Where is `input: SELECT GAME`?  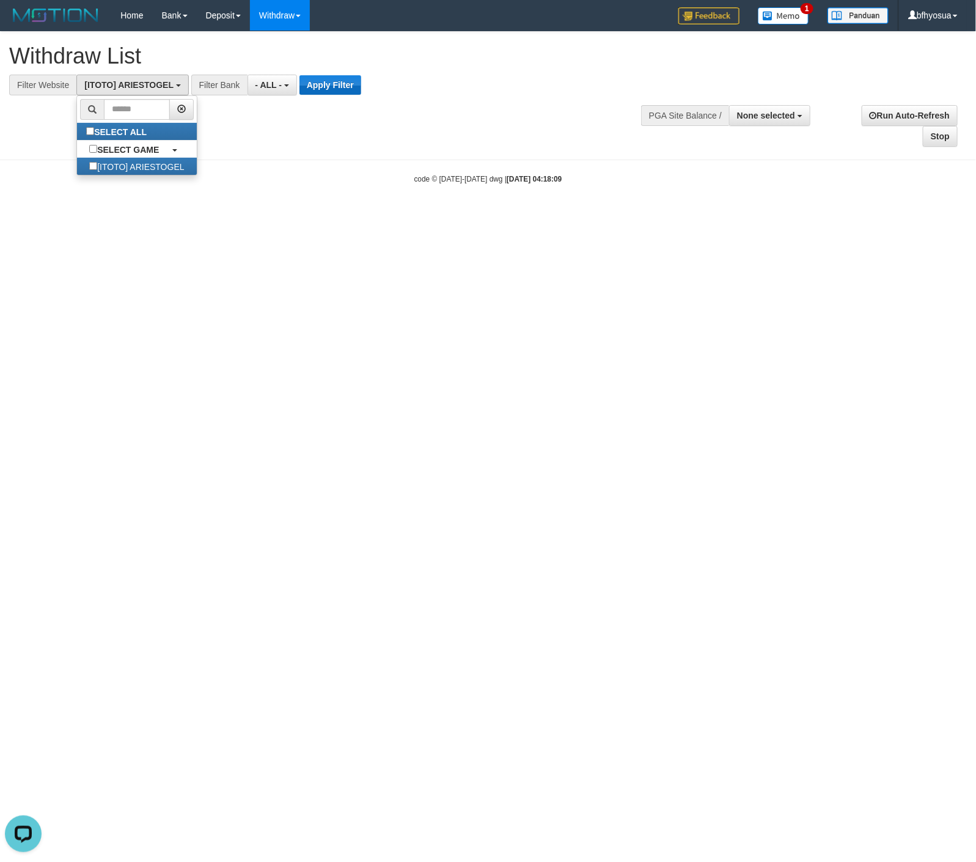 input: SELECT GAME is located at coordinates (93, 149).